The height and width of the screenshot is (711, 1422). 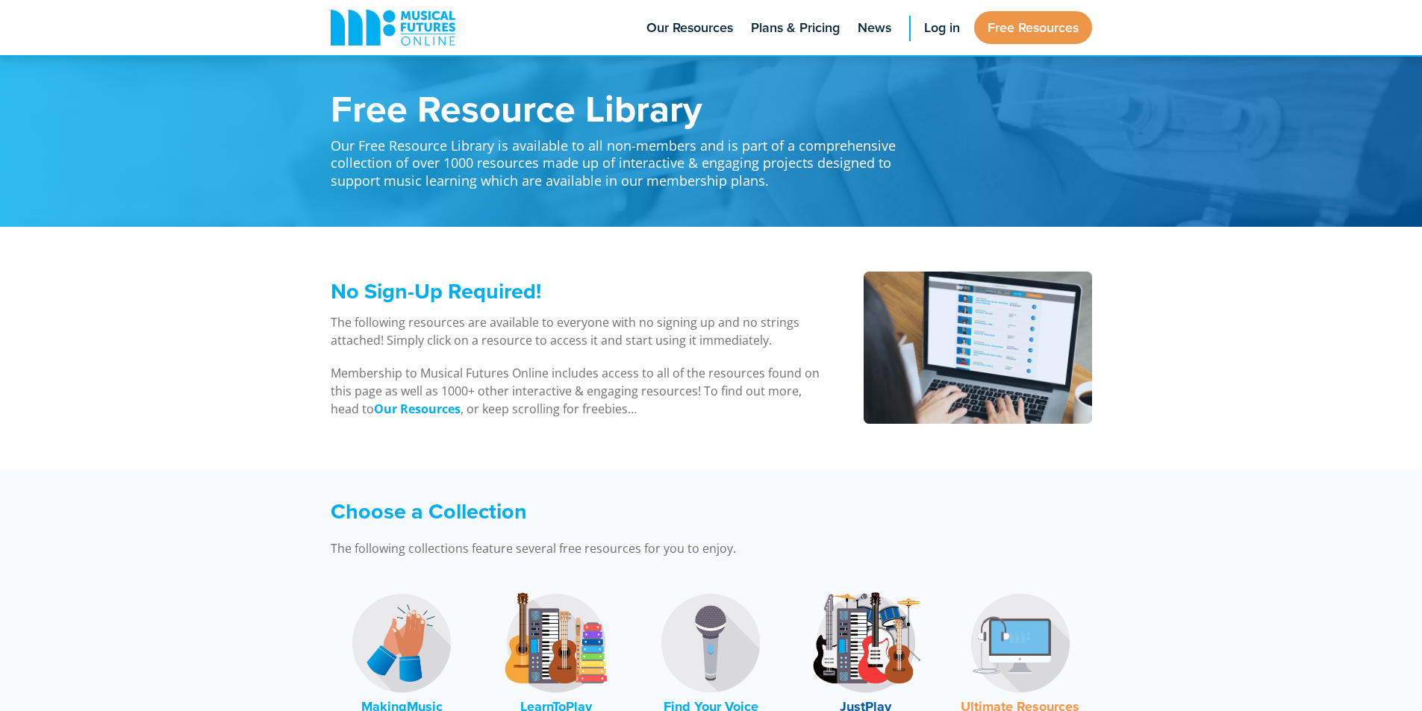 What do you see at coordinates (622, 108) in the screenshot?
I see `h1: Free Resource Library` at bounding box center [622, 108].